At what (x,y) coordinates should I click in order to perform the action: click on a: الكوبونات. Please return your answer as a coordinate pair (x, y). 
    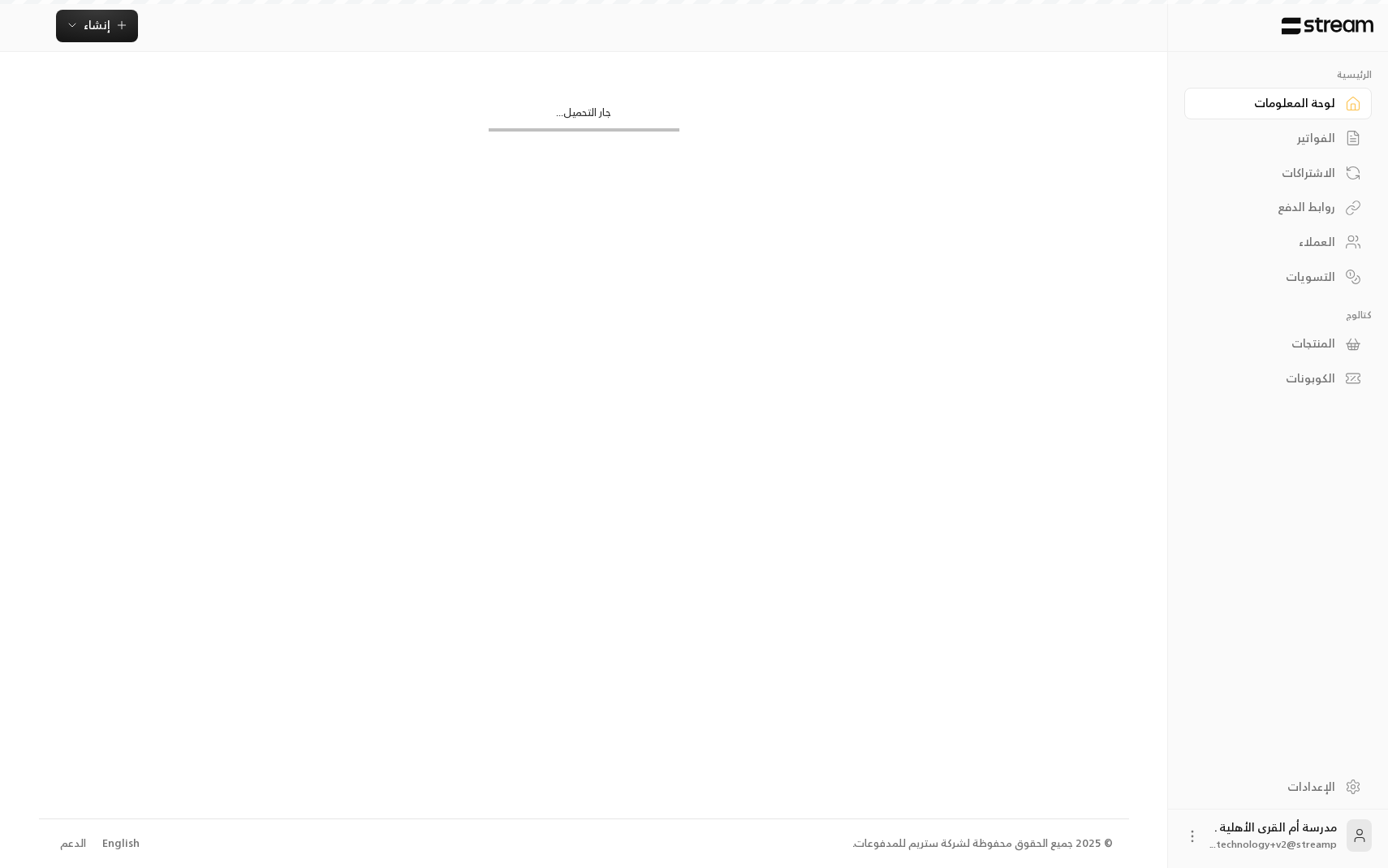
    Looking at the image, I should click on (1277, 378).